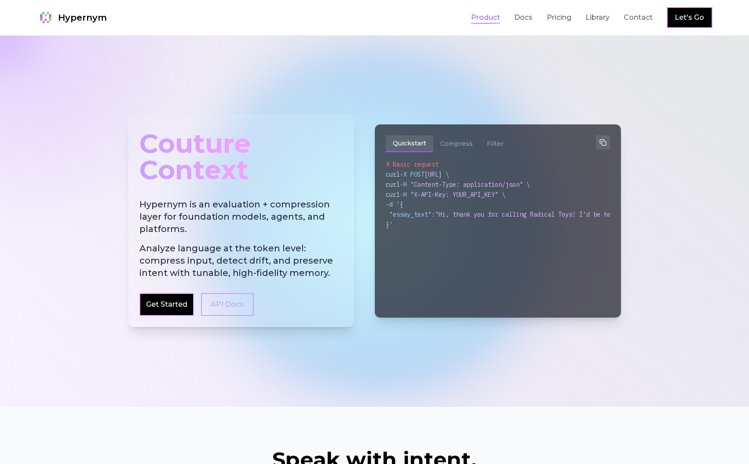 This screenshot has height=464, width=749. I want to click on span: X-API-Key: YOUR_API_KEY" \, so click(459, 195).